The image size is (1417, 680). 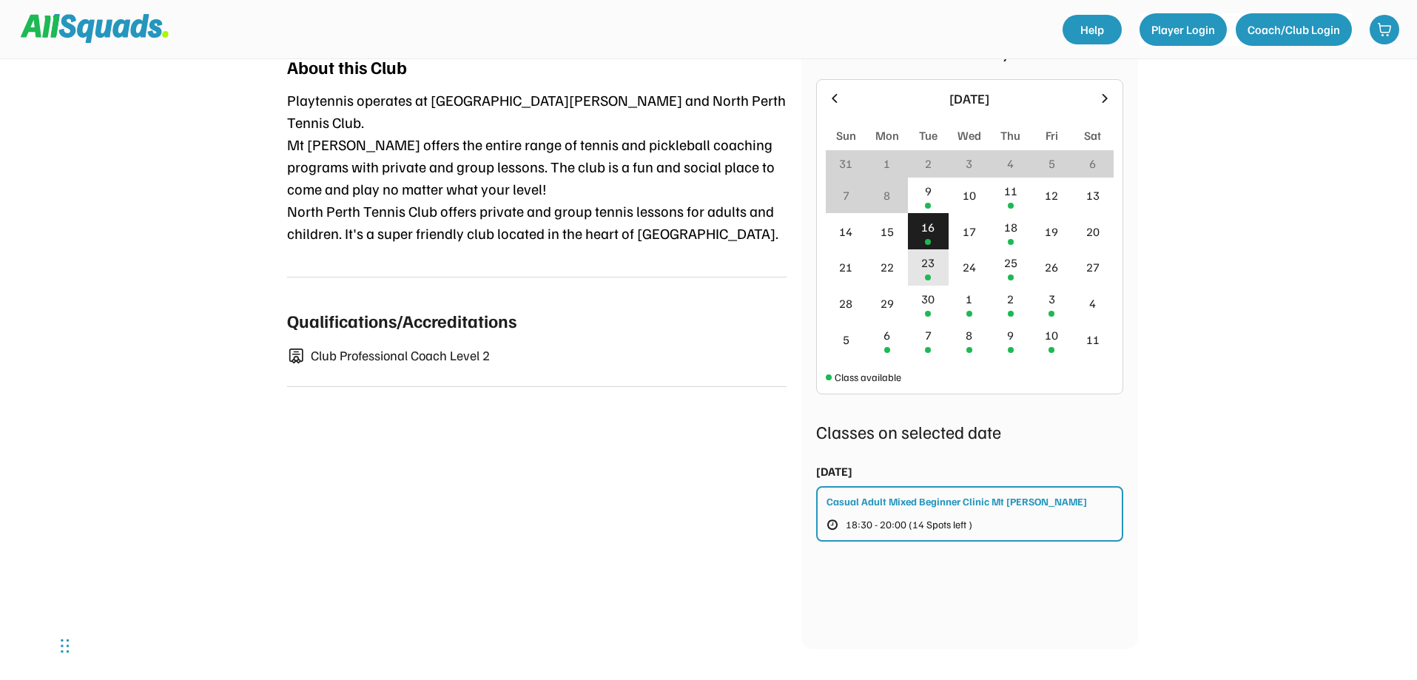 I want to click on div: Class available, so click(x=868, y=377).